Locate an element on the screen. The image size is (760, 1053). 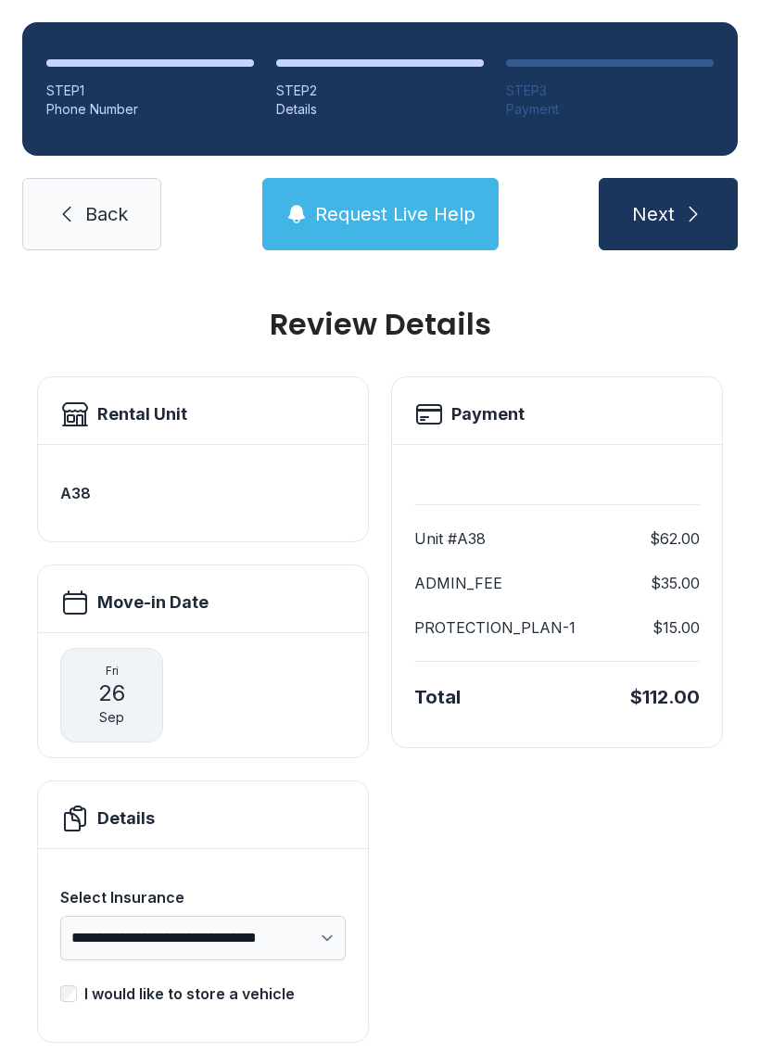
div: Select Insurance is located at coordinates (203, 898).